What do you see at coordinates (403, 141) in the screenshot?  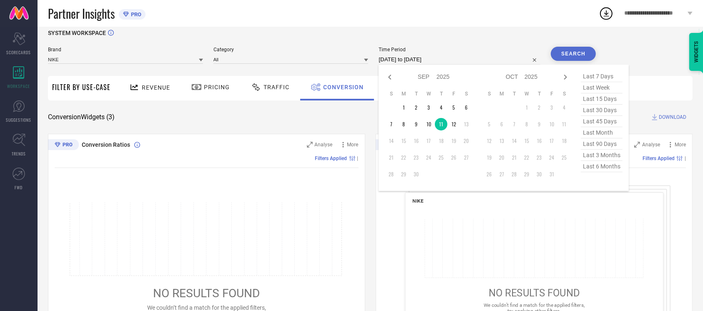 I see `td: Mon Sep 15 2025` at bounding box center [403, 141].